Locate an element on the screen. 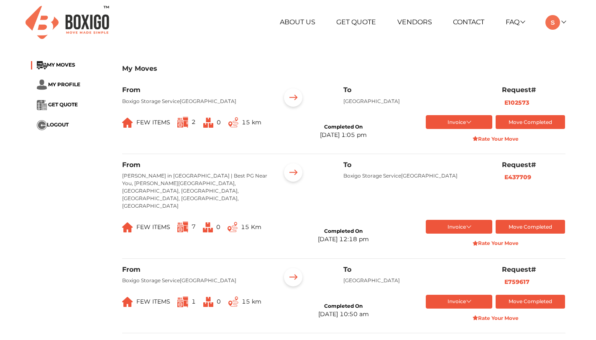 Image resolution: width=596 pixels, height=340 pixels. span: LOGOUT is located at coordinates (58, 124).